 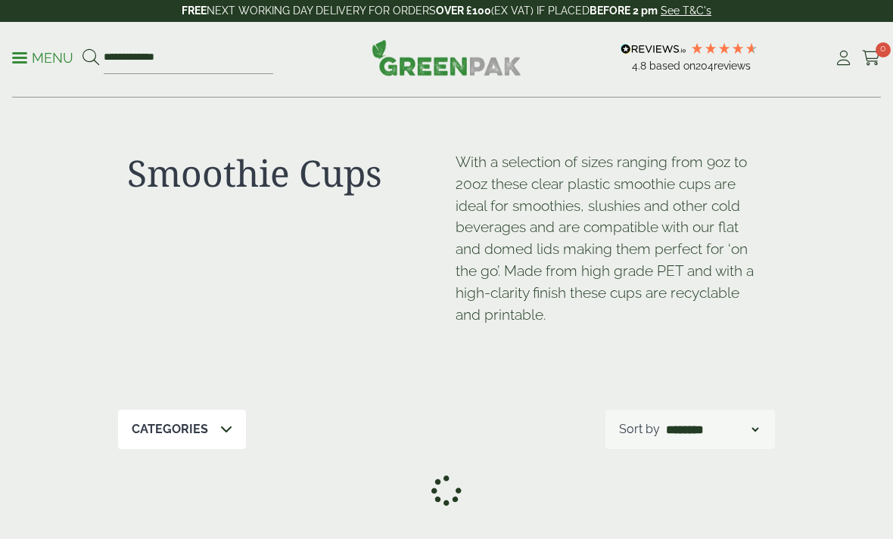 I want to click on p: Menu, so click(x=42, y=58).